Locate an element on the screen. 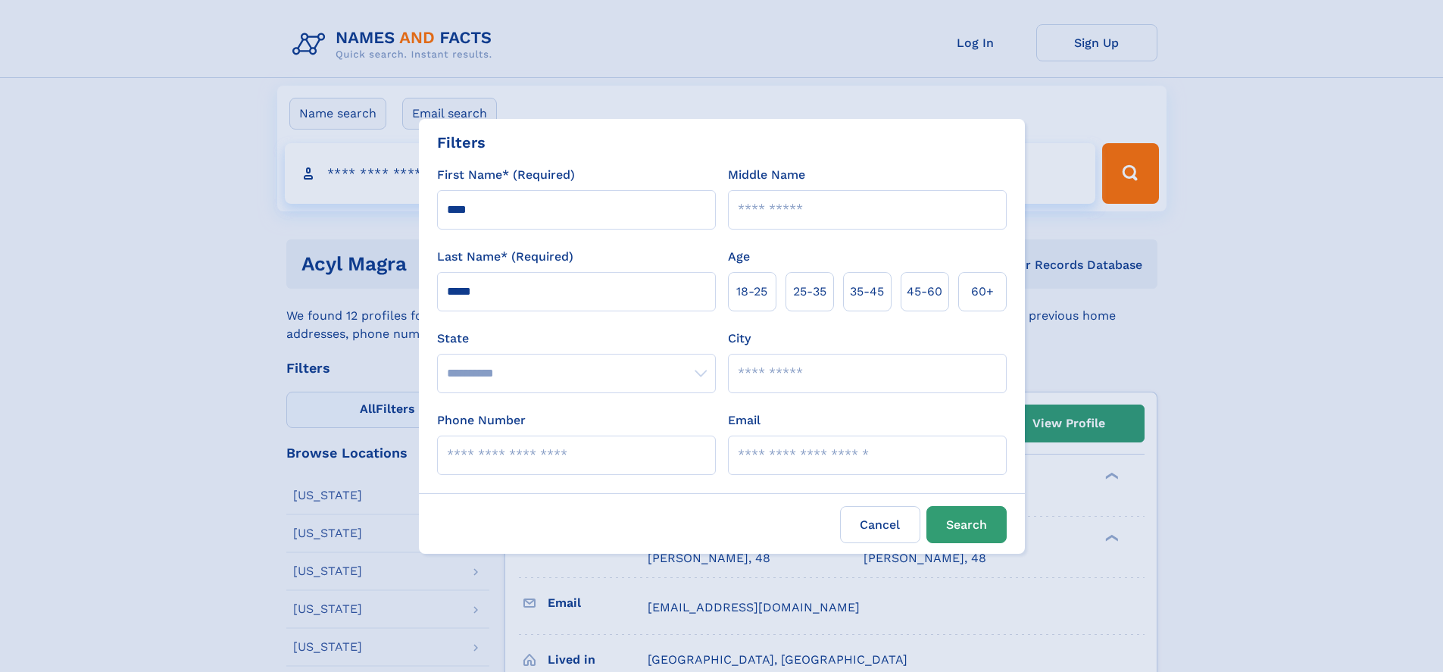 Image resolution: width=1443 pixels, height=672 pixels. label: State is located at coordinates (576, 338).